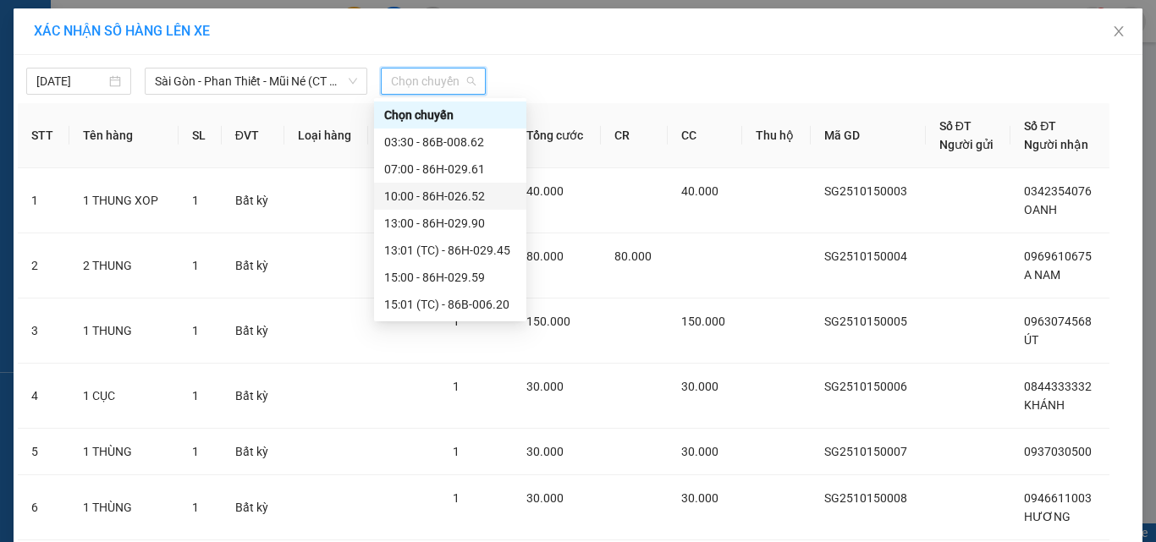  What do you see at coordinates (43, 135) in the screenshot?
I see `th: STT` at bounding box center [43, 135].